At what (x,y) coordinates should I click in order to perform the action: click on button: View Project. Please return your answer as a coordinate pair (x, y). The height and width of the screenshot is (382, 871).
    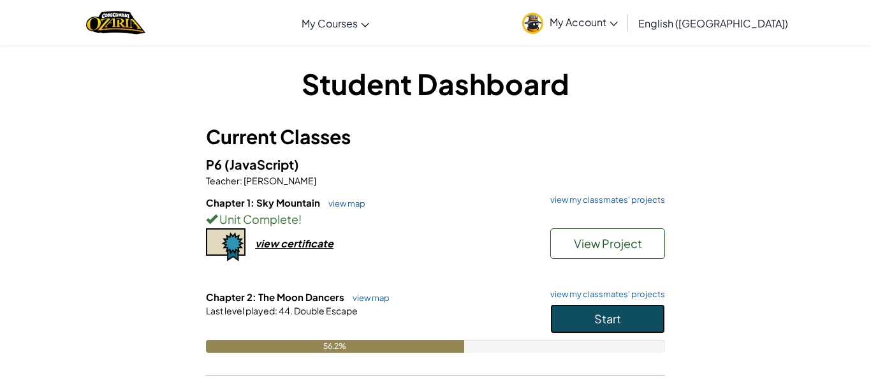
    Looking at the image, I should click on (608, 244).